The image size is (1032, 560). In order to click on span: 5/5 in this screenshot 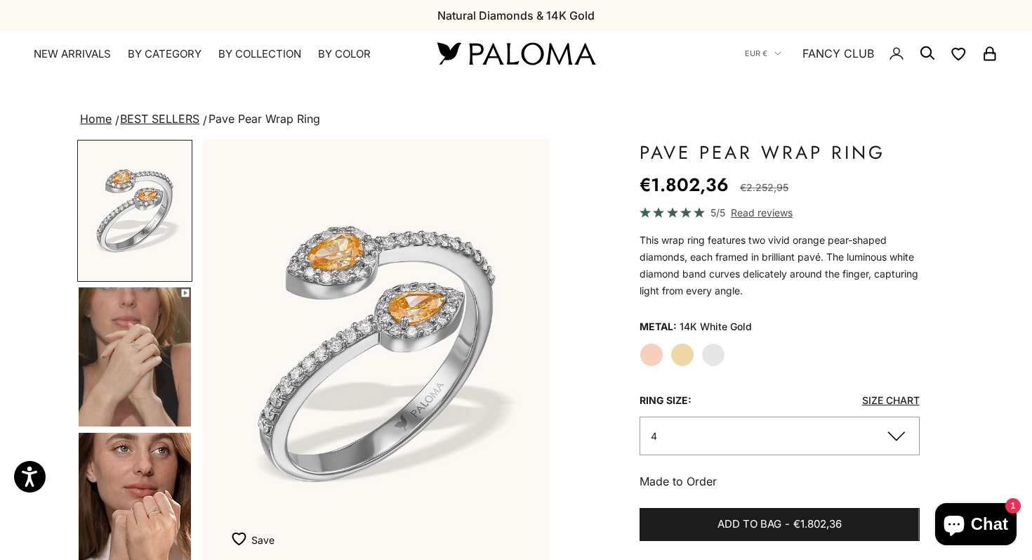, I will do `click(718, 212)`.